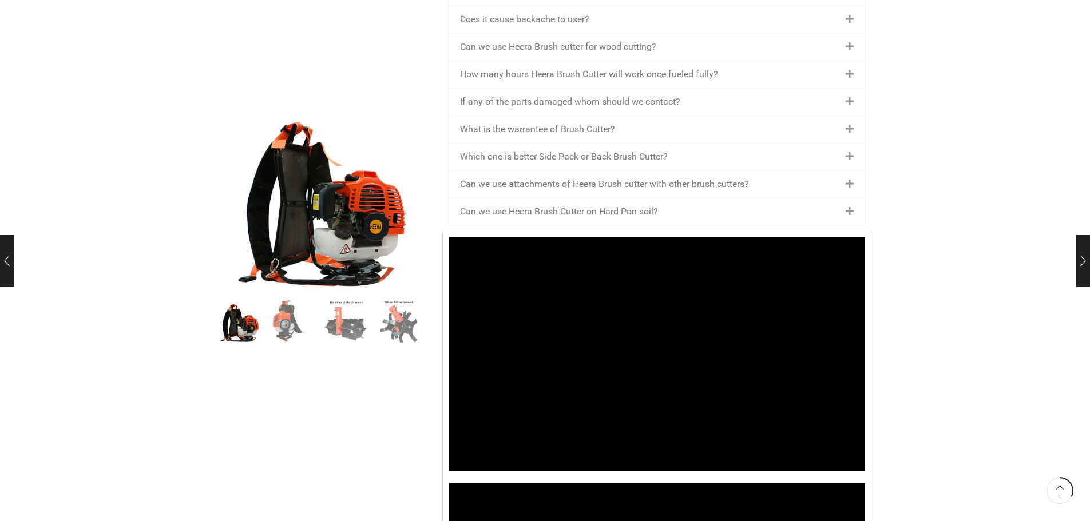  I want to click on div: Which one is better Side Pack or Back Brush Cutter?, so click(657, 157).